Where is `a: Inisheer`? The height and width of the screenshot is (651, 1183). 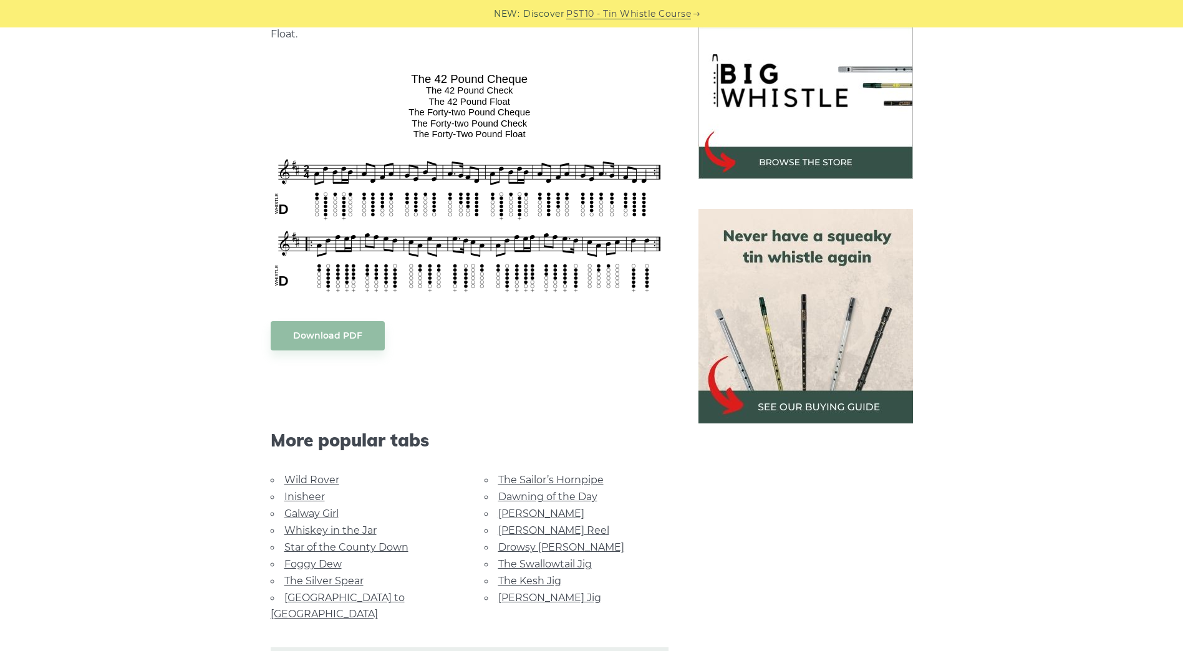 a: Inisheer is located at coordinates (304, 497).